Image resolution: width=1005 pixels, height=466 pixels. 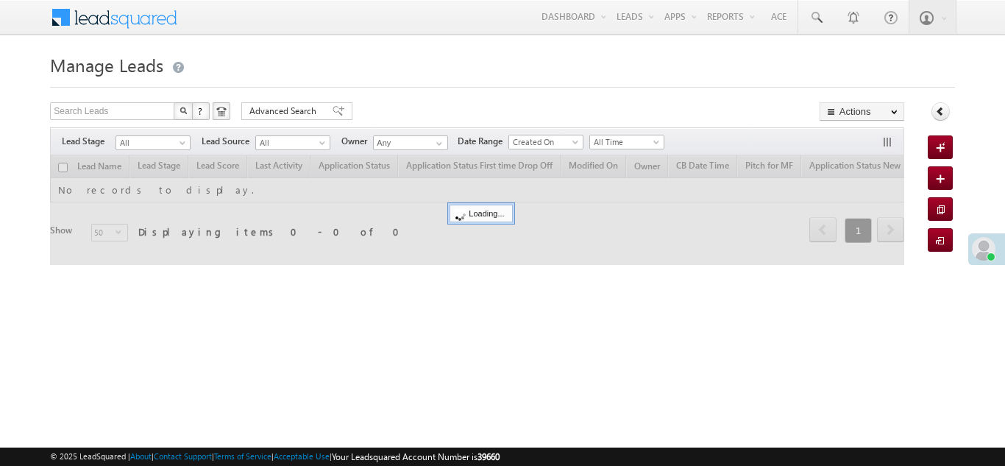 I want to click on span: Owner, so click(x=357, y=141).